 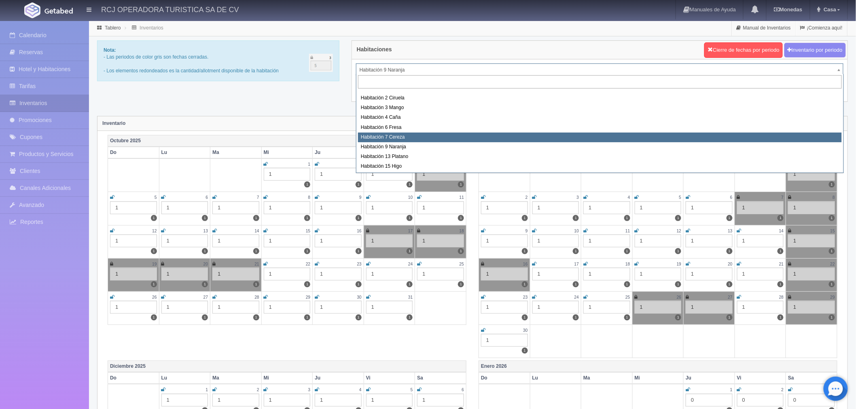 What do you see at coordinates (600, 128) in the screenshot?
I see `div: Habitación 6 Fresa` at bounding box center [600, 128].